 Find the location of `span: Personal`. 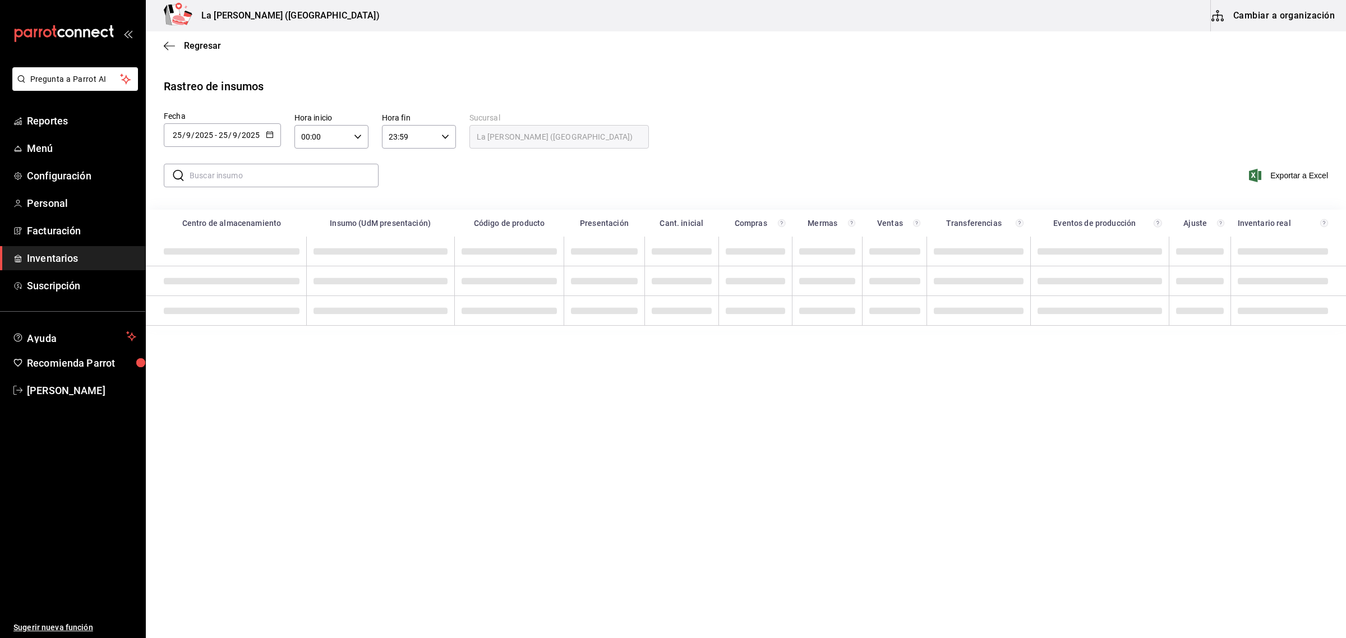

span: Personal is located at coordinates (81, 203).